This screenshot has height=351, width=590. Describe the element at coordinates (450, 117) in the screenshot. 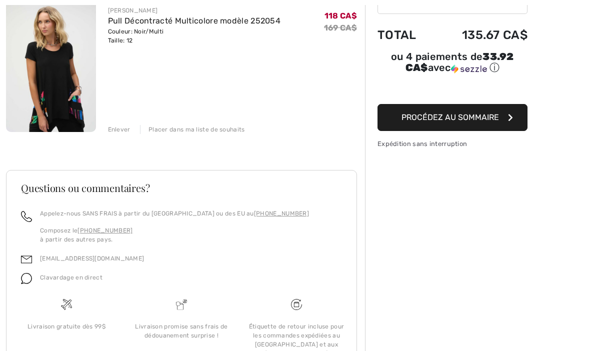

I see `span: Procédez au sommaire` at that location.